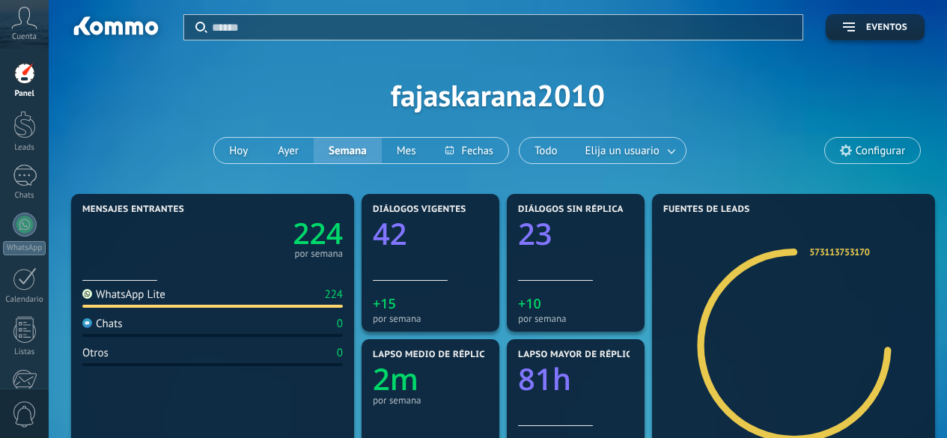 Image resolution: width=947 pixels, height=438 pixels. Describe the element at coordinates (419, 210) in the screenshot. I see `span: Diálogos vigentes` at that location.